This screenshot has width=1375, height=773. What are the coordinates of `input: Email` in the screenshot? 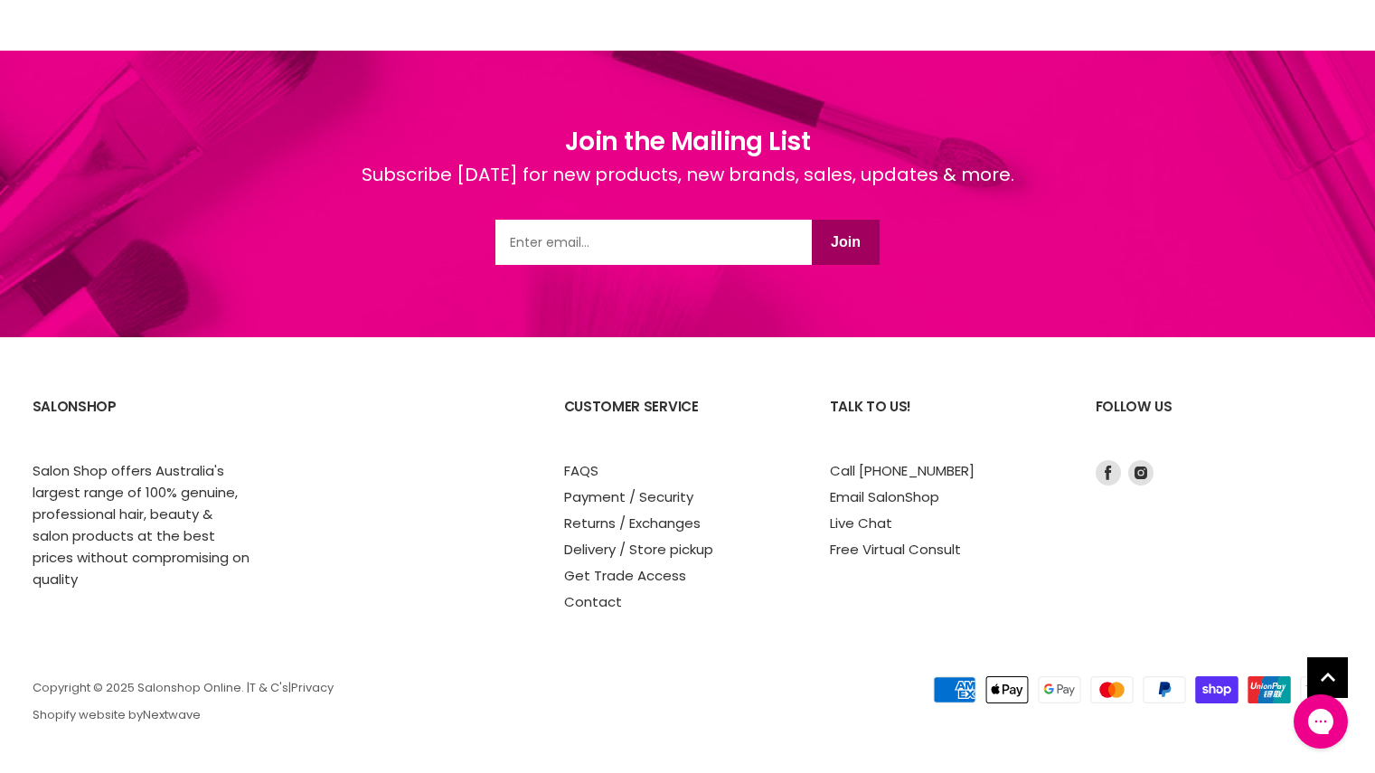 It's located at (654, 242).